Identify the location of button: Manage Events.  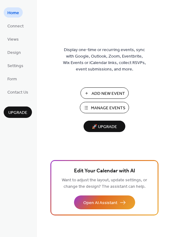
(105, 107).